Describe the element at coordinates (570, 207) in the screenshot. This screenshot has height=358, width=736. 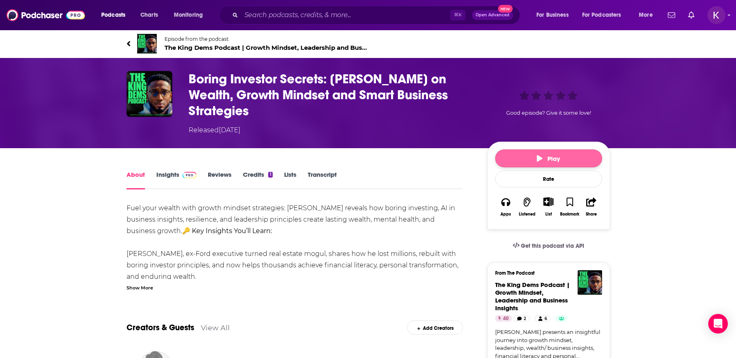
I see `button: Bookmark` at that location.